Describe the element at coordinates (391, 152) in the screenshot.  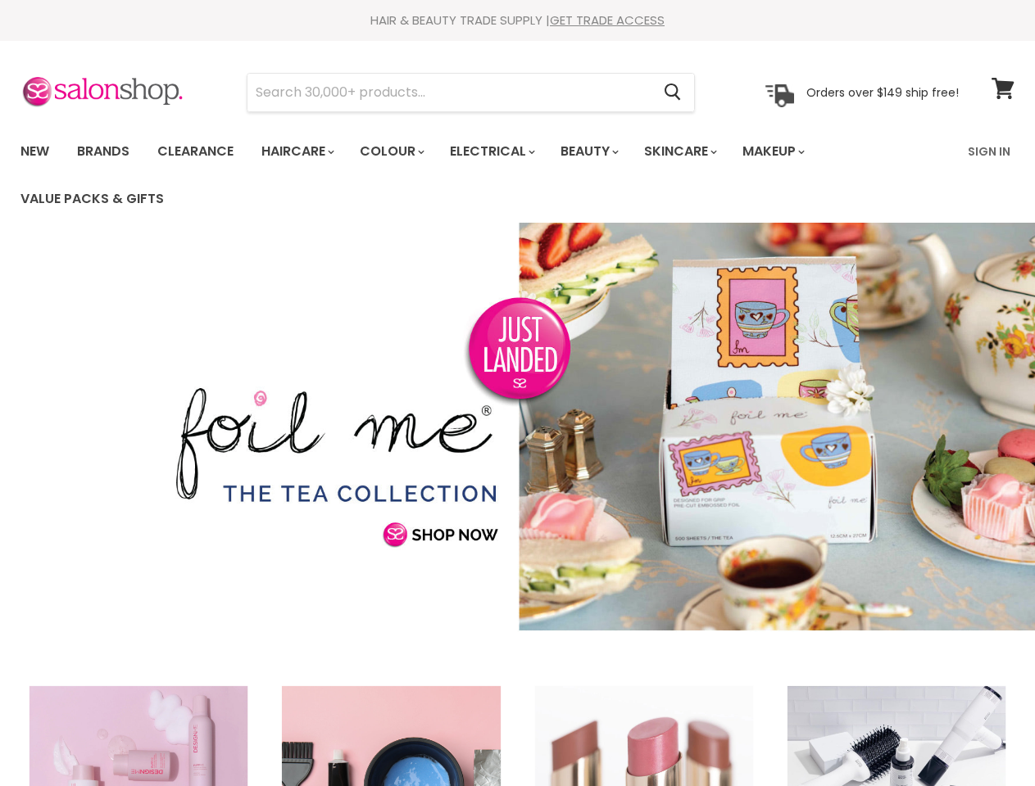
I see `a: Colour` at that location.